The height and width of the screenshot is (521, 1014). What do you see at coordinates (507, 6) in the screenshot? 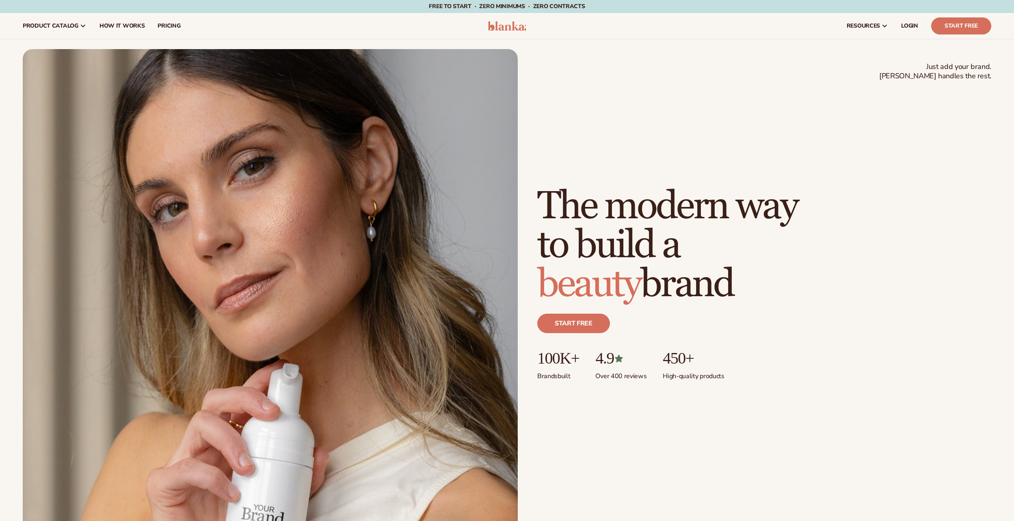
I see `span: Free to start · ZERO minimums · ZERO contracts` at bounding box center [507, 6].